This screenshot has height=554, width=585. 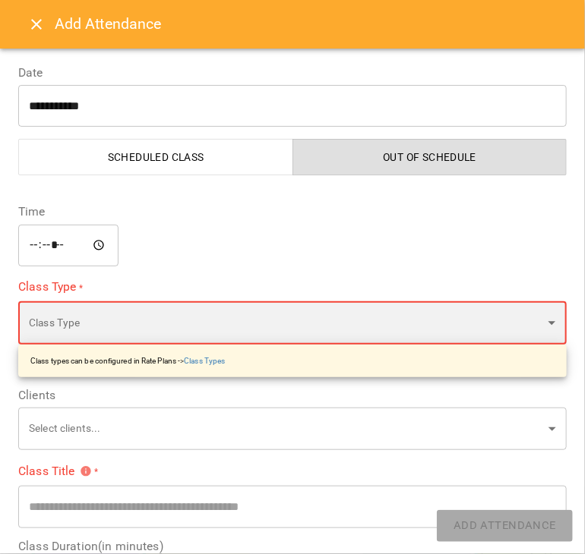 I want to click on button: Out of Schedule, so click(x=430, y=157).